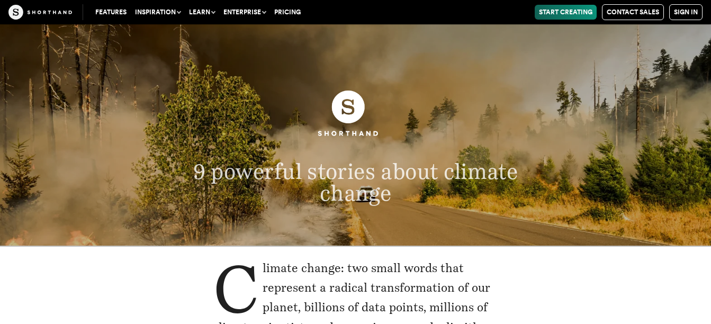  Describe the element at coordinates (633, 12) in the screenshot. I see `a: Contact Sales` at that location.